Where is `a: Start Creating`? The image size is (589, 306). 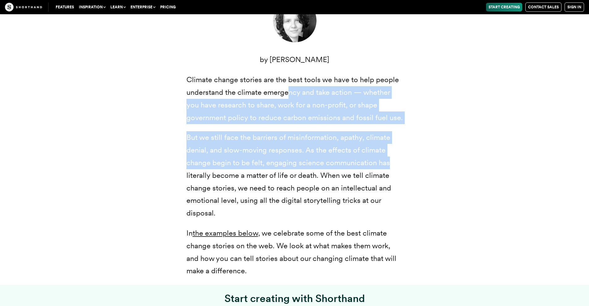
a: Start Creating is located at coordinates (504, 7).